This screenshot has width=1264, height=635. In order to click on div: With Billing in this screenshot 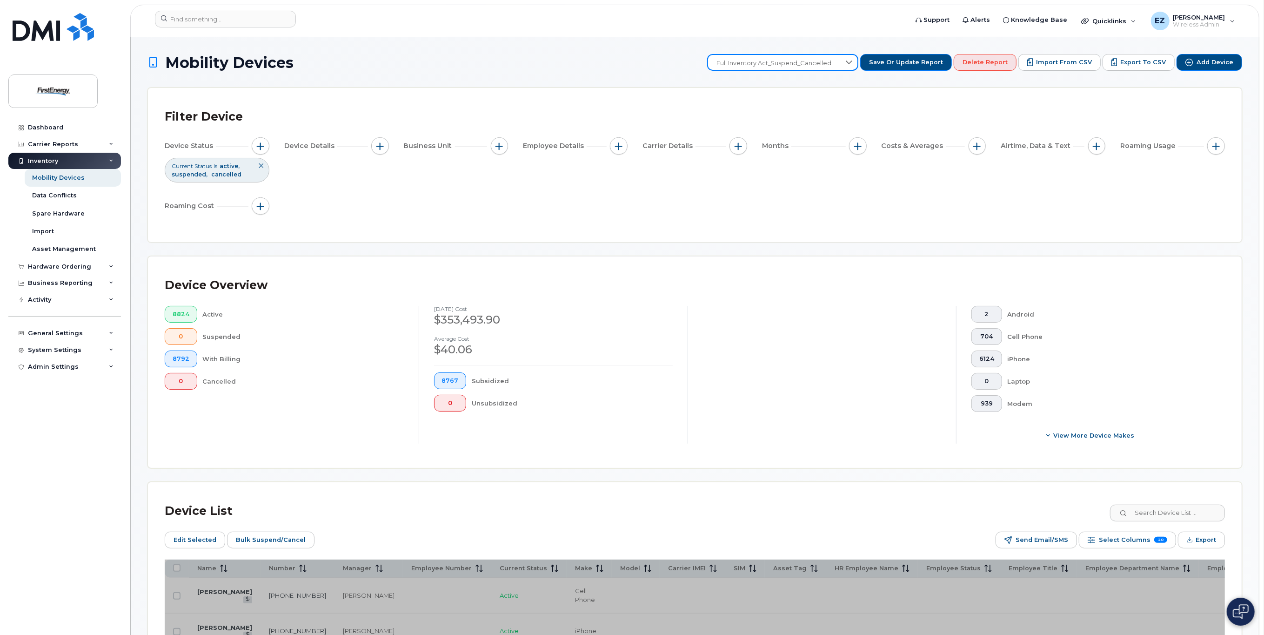, I will do `click(303, 359)`.